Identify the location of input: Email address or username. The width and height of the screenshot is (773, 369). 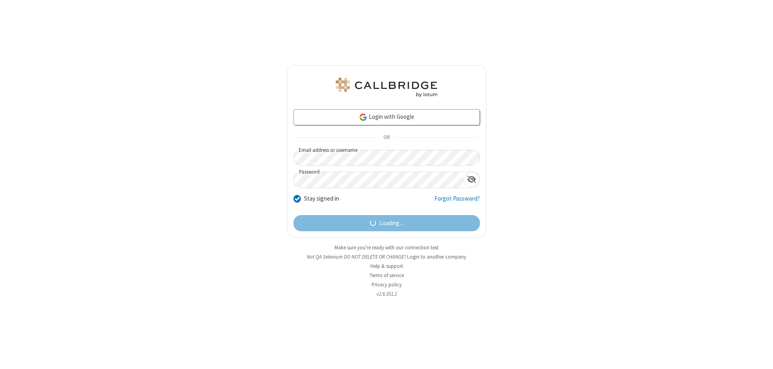
(386, 157).